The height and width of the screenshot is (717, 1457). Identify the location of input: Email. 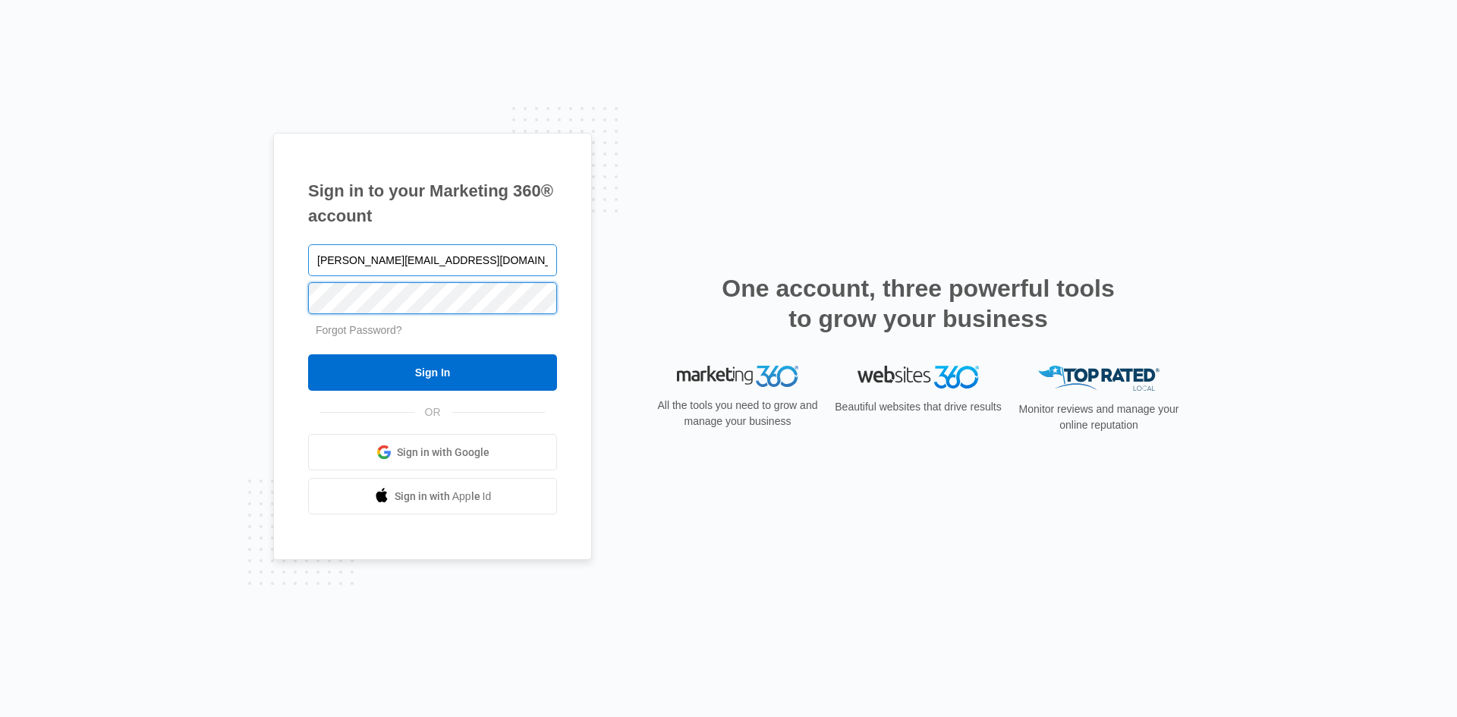
(433, 260).